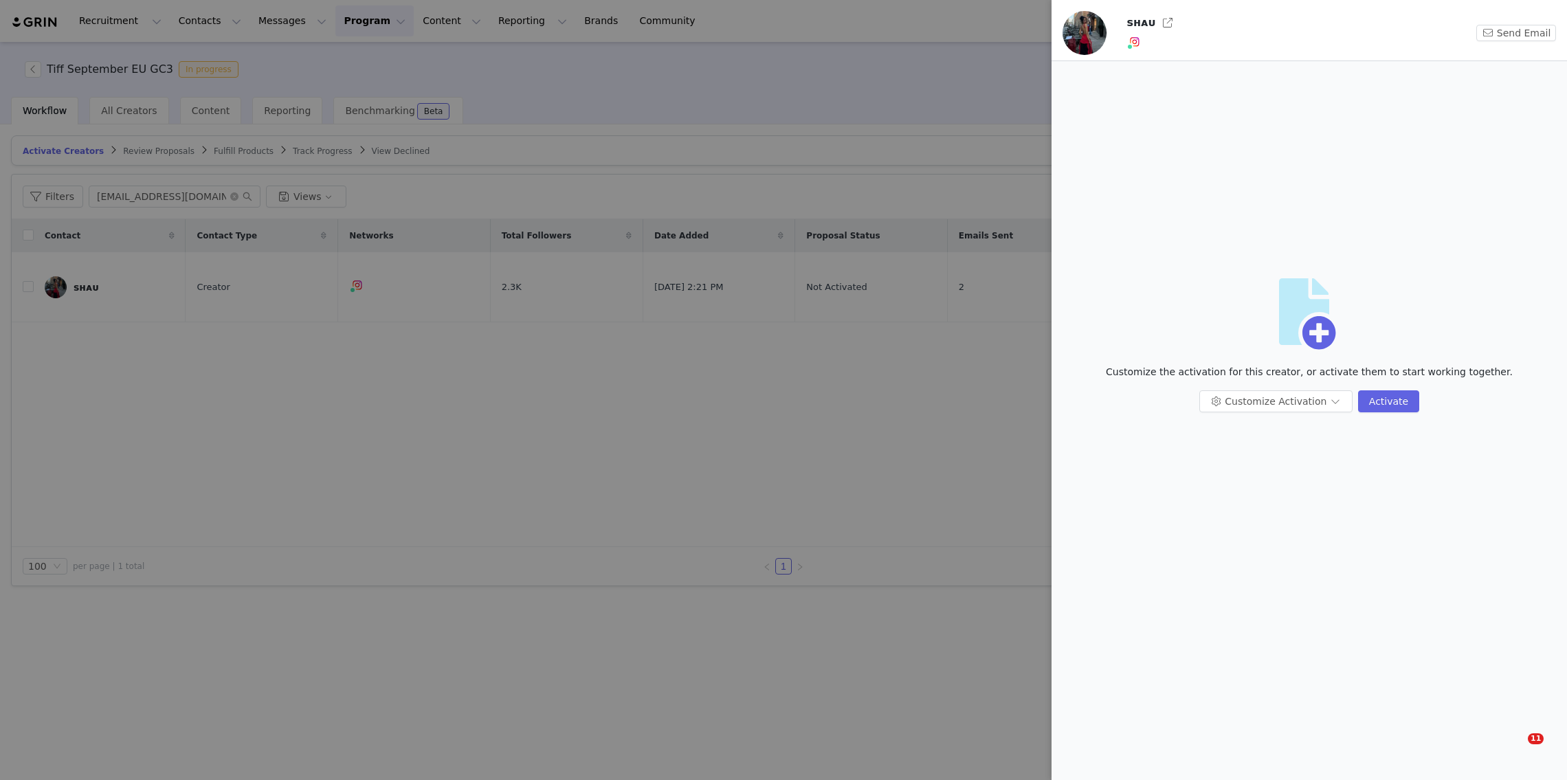  Describe the element at coordinates (1536, 739) in the screenshot. I see `span: 11` at that location.